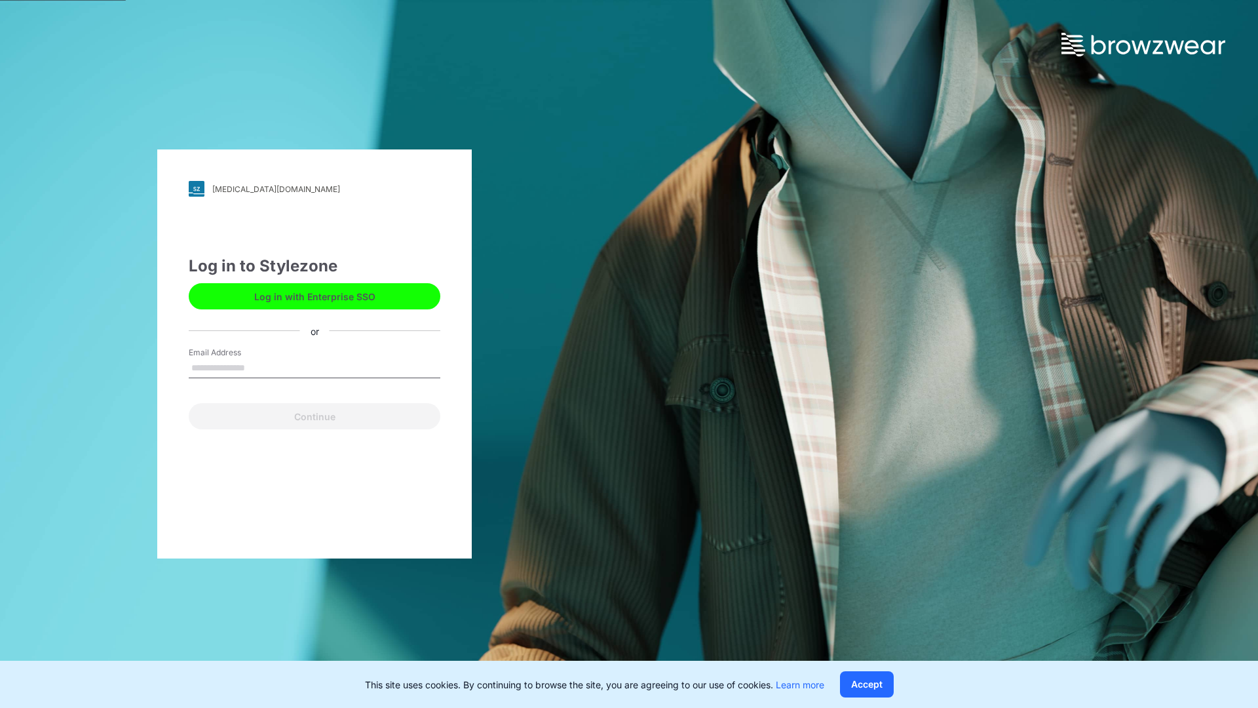 This screenshot has height=708, width=1258. Describe the element at coordinates (594, 684) in the screenshot. I see `p: This site uses cookies. By continuing to browse the site, you are agreeing to our use of cookies.` at that location.